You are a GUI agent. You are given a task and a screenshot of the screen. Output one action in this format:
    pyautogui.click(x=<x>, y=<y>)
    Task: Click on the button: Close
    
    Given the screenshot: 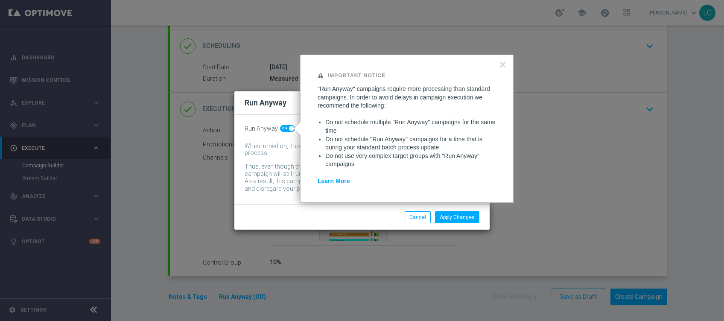 What is the action you would take?
    pyautogui.click(x=503, y=64)
    